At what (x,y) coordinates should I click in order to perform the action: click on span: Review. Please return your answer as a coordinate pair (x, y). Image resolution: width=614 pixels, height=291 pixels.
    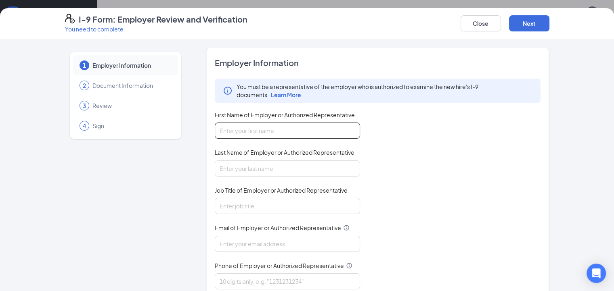
    Looking at the image, I should click on (131, 106).